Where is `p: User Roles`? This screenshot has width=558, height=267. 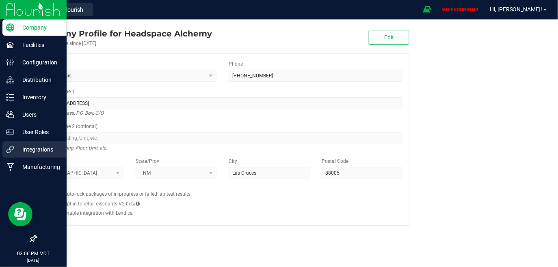
p: User Roles is located at coordinates (39, 132).